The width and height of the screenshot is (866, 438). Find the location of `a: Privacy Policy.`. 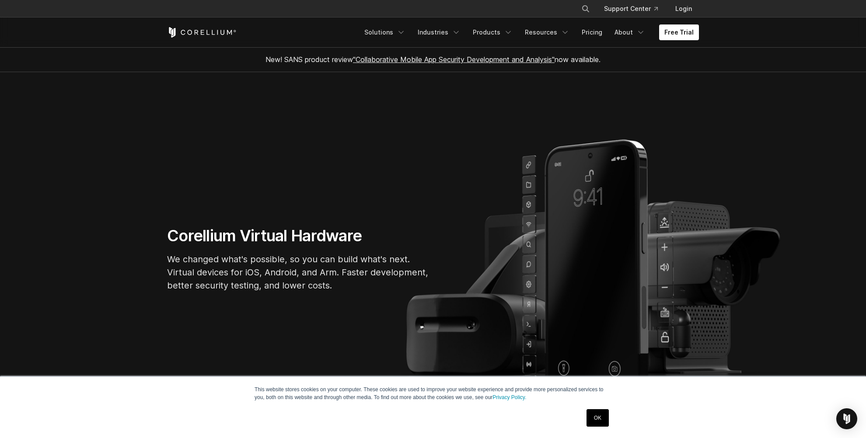

a: Privacy Policy. is located at coordinates (509, 398).